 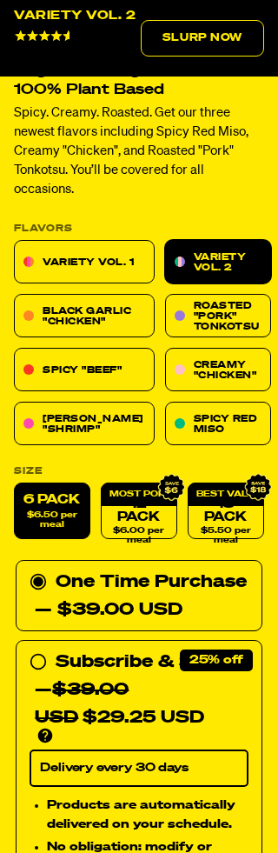 I want to click on a: Spicy Red Miso, so click(x=218, y=424).